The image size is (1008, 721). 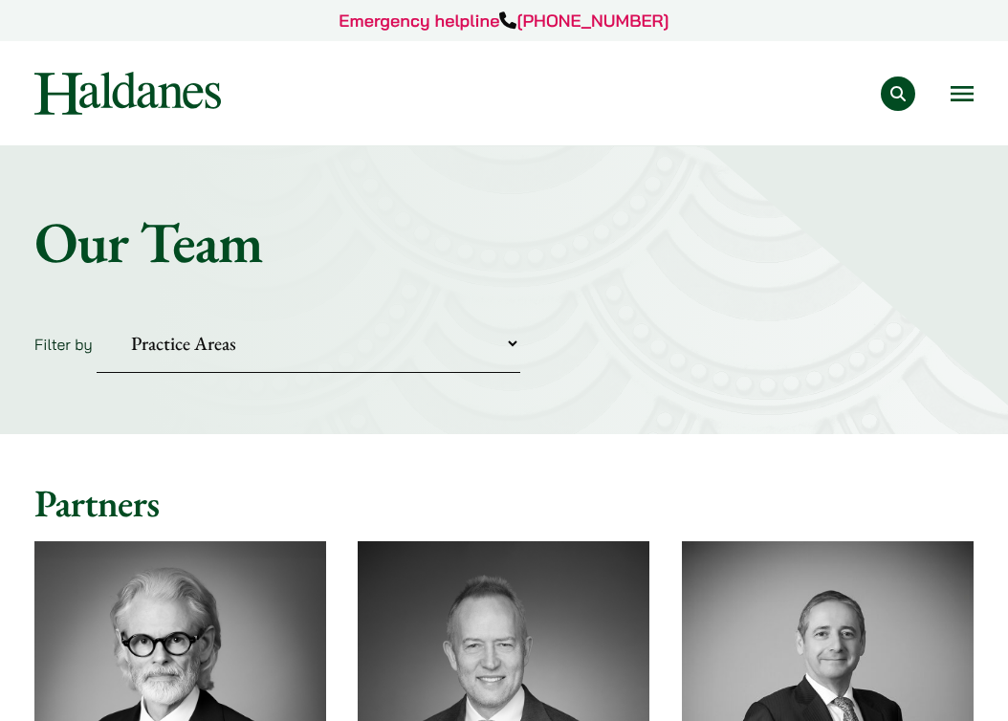 What do you see at coordinates (898, 94) in the screenshot?
I see `button: Search` at bounding box center [898, 94].